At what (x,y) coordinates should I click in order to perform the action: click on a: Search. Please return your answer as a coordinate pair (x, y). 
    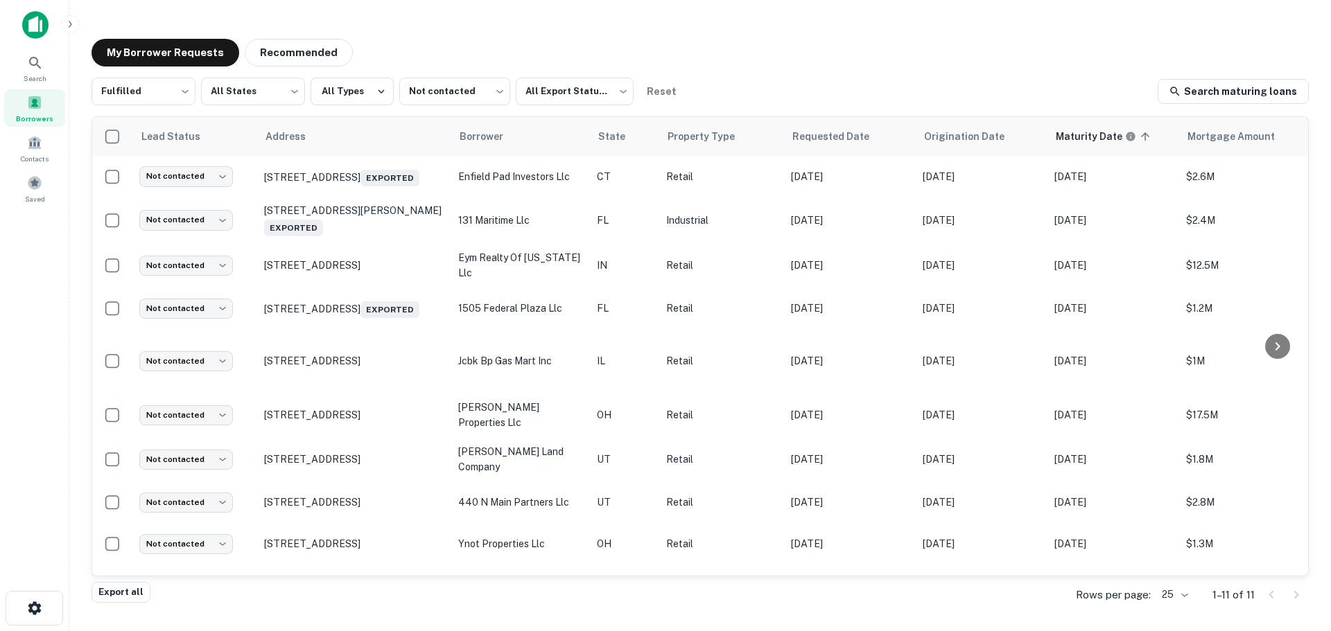
    Looking at the image, I should click on (35, 68).